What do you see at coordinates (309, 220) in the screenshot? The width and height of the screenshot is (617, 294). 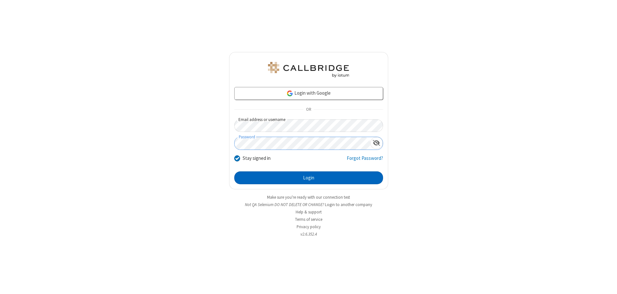 I see `a: Terms of service` at bounding box center [309, 220].